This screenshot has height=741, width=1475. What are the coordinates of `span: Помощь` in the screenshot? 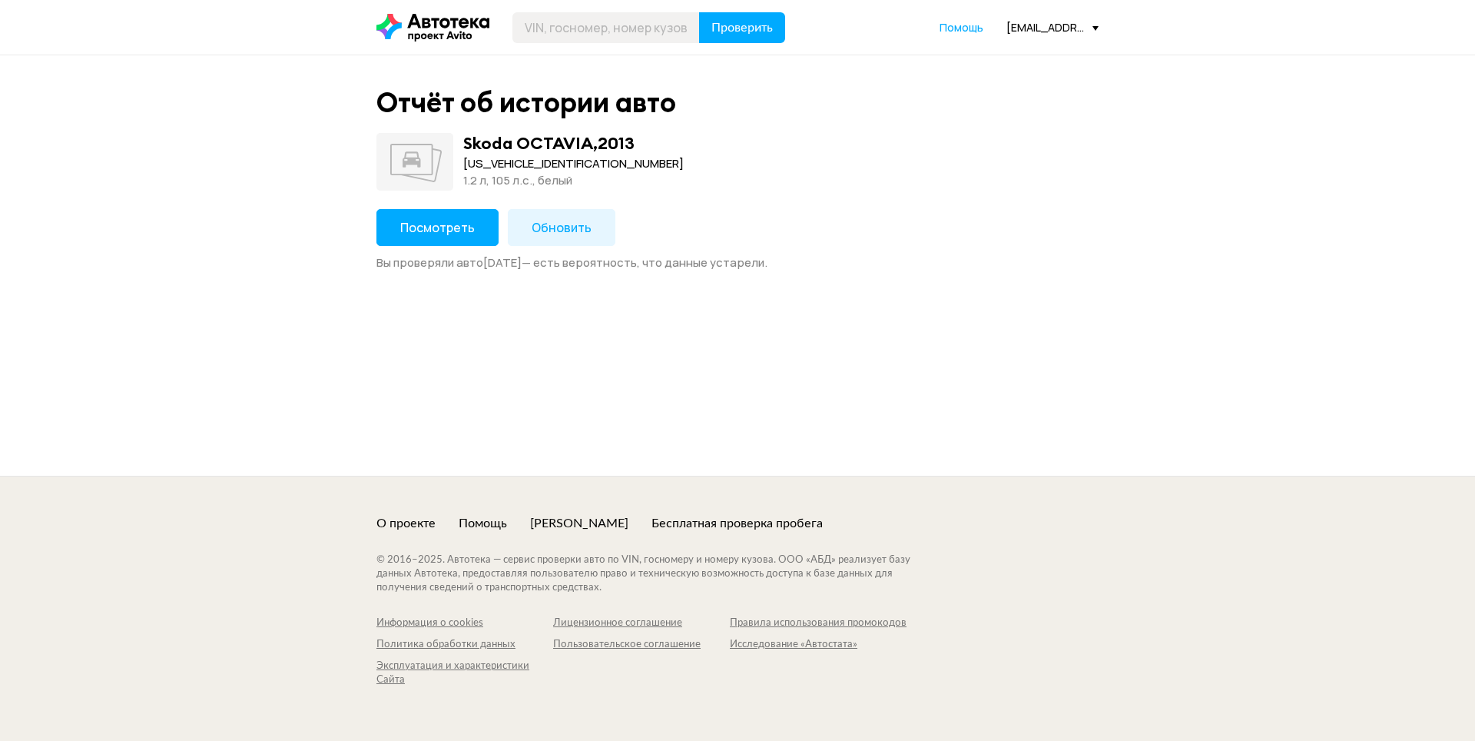 It's located at (961, 27).